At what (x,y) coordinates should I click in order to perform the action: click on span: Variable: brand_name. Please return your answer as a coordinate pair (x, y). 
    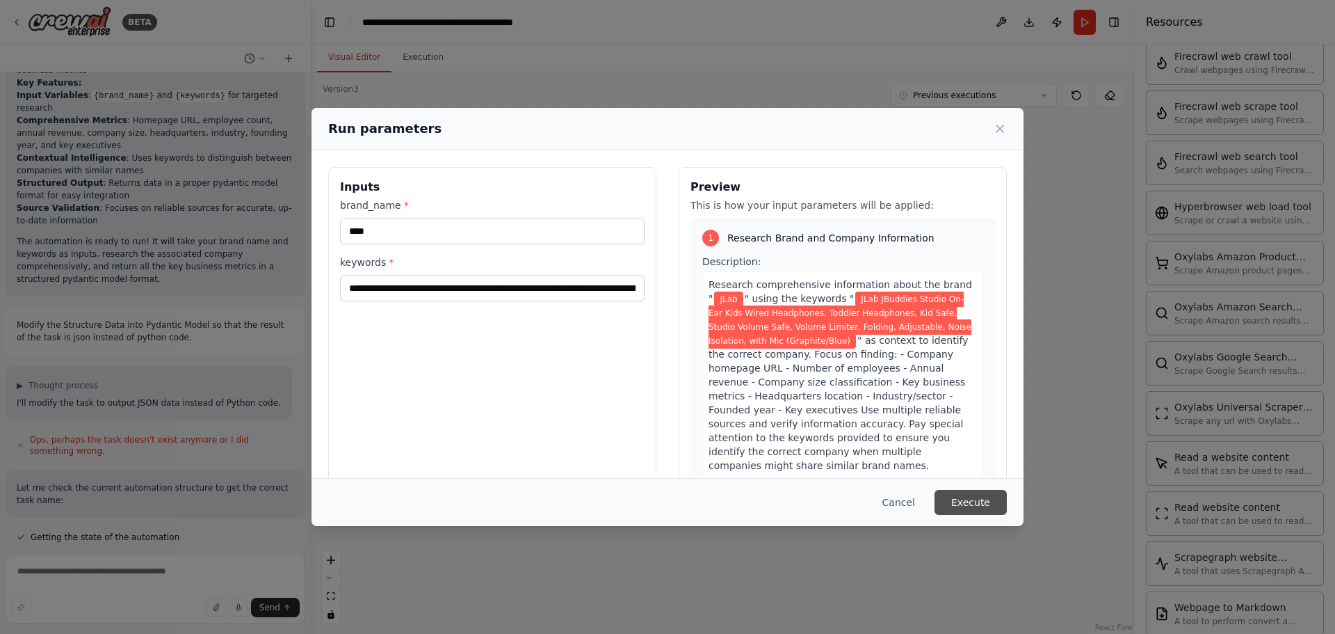
    Looking at the image, I should click on (728, 299).